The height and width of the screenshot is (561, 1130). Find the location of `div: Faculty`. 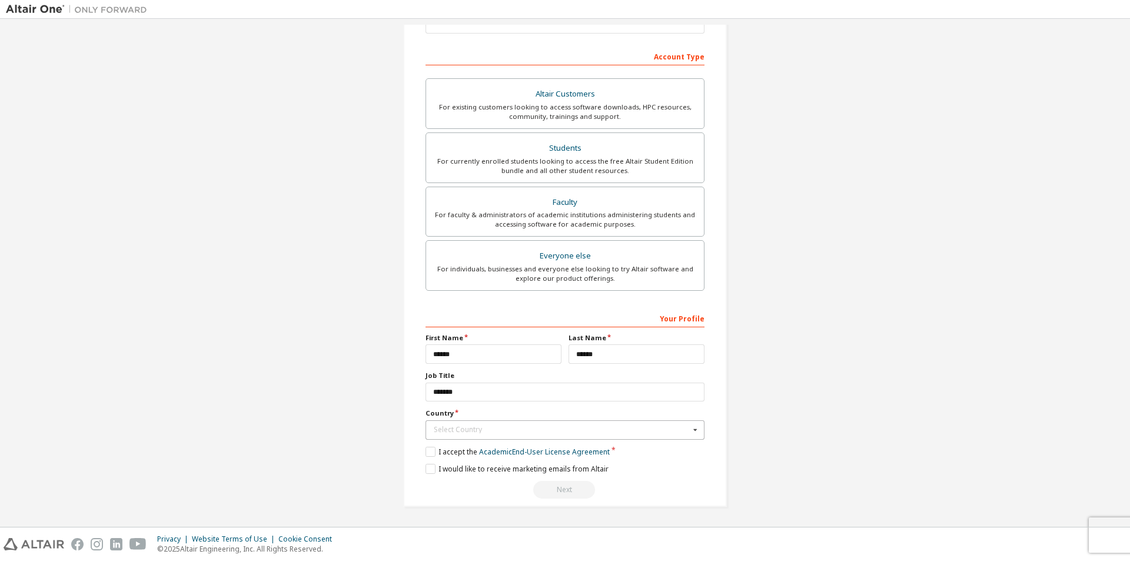

div: Faculty is located at coordinates (565, 203).